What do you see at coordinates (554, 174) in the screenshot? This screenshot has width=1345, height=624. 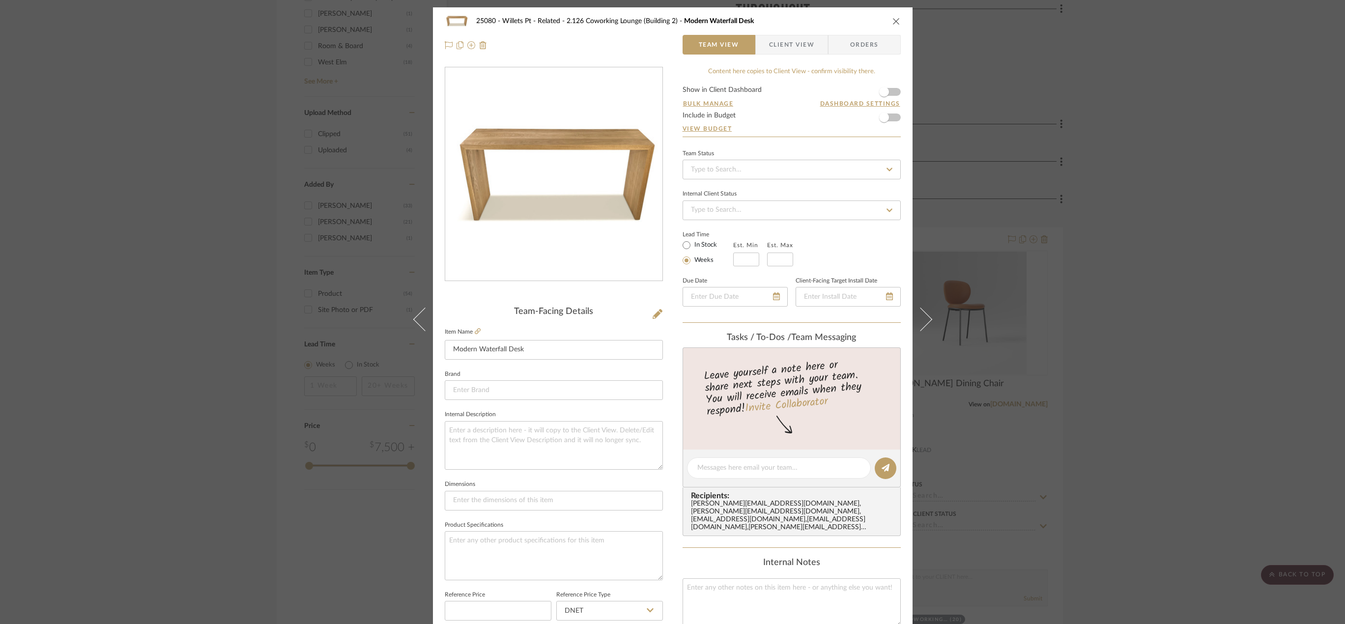 I see `div: 0` at bounding box center [554, 174].